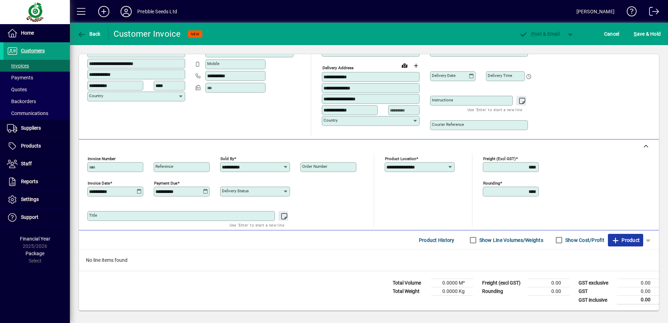 This screenshot has height=323, width=668. What do you see at coordinates (503, 291) in the screenshot?
I see `td: Rounding` at bounding box center [503, 291].